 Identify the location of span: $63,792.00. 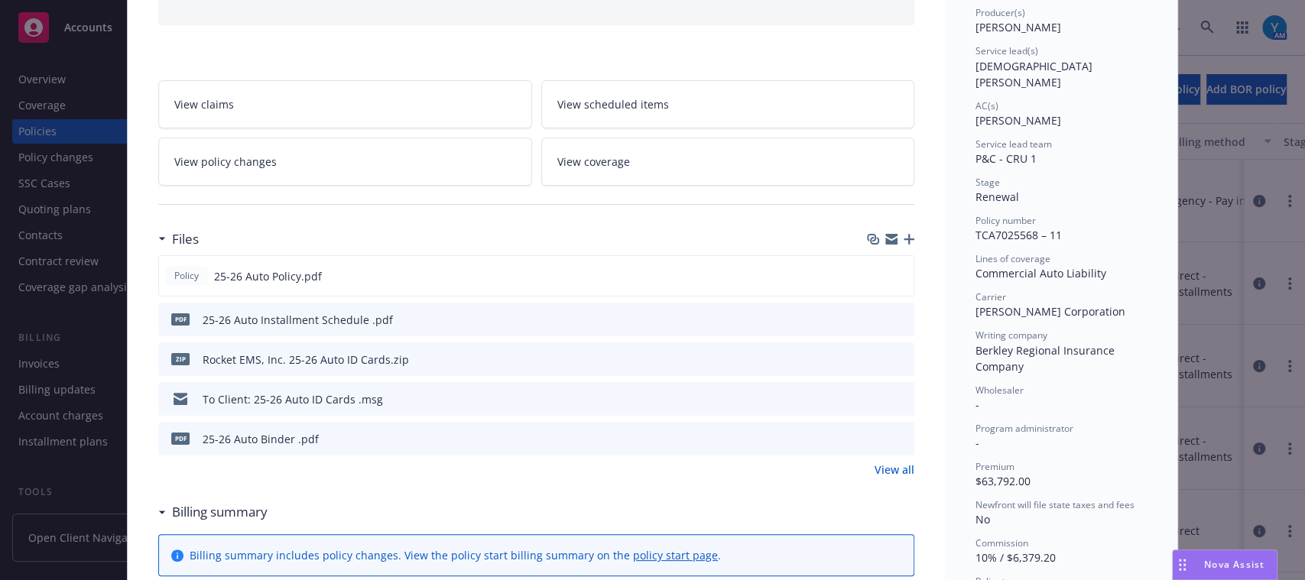
(1003, 481).